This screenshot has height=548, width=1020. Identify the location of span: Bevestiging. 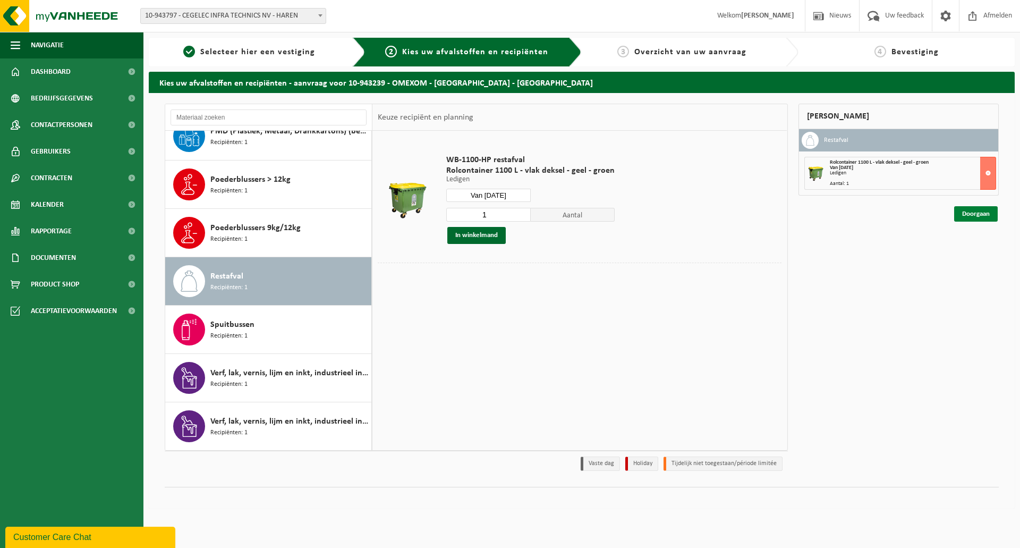
(915, 52).